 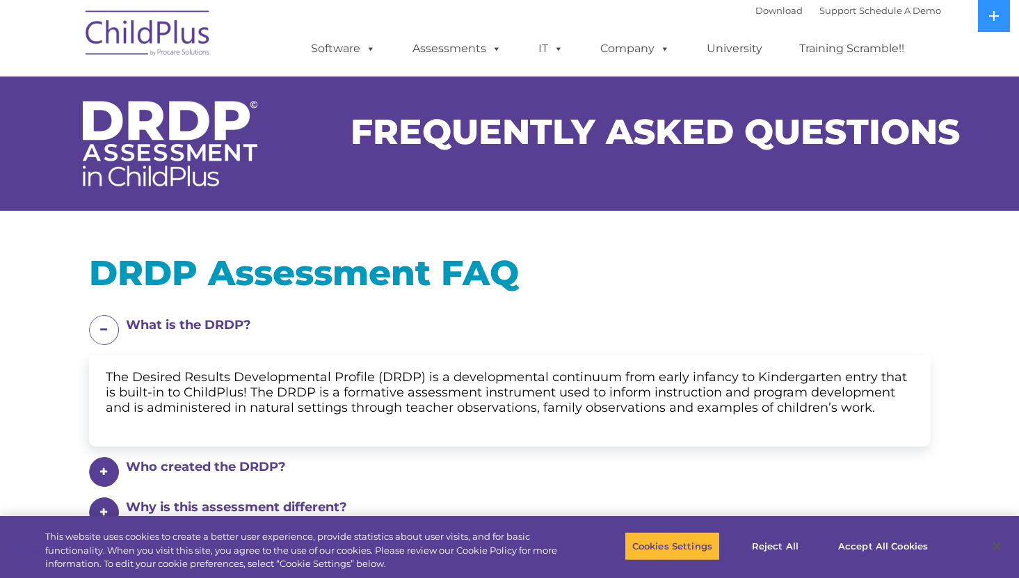 I want to click on a: Download, so click(x=779, y=10).